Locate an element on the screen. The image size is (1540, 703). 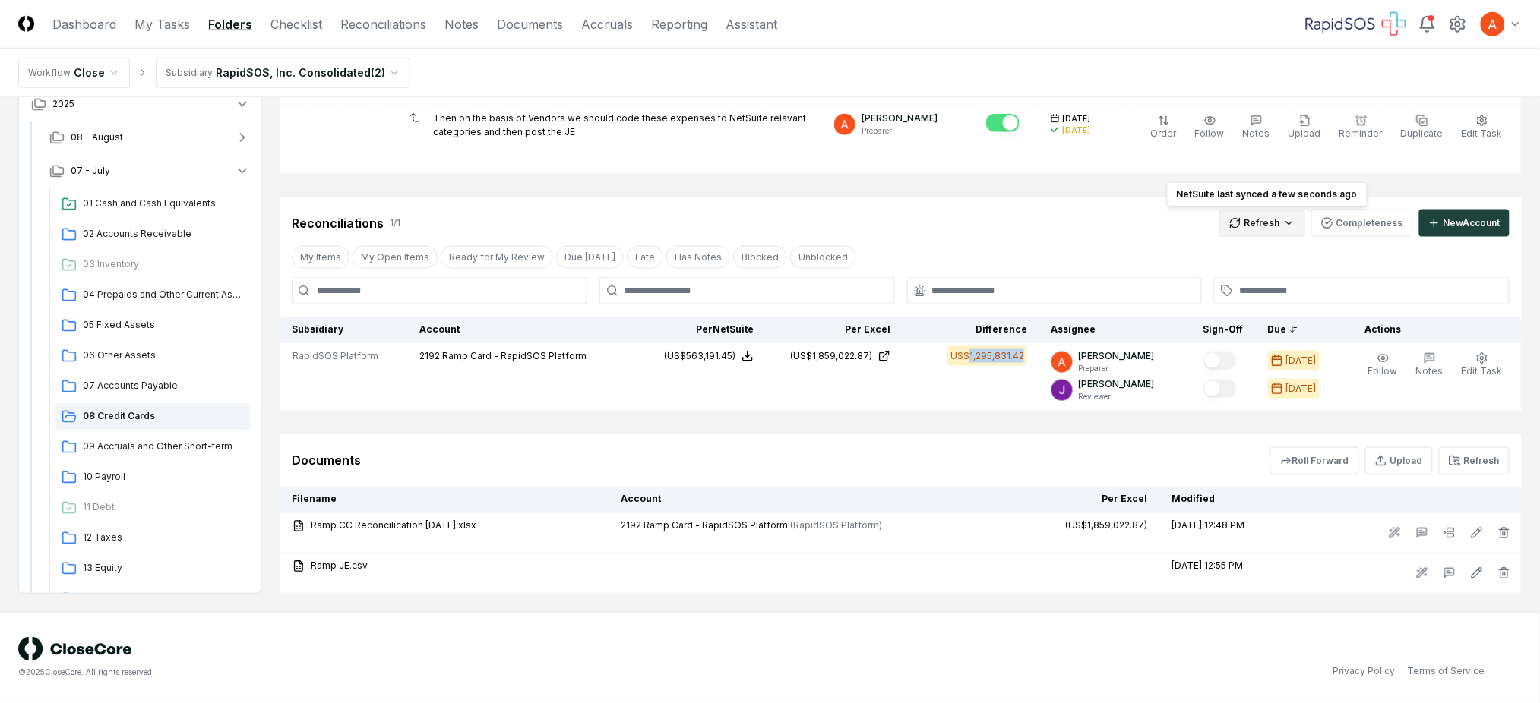
a: Checklist is located at coordinates (296, 24).